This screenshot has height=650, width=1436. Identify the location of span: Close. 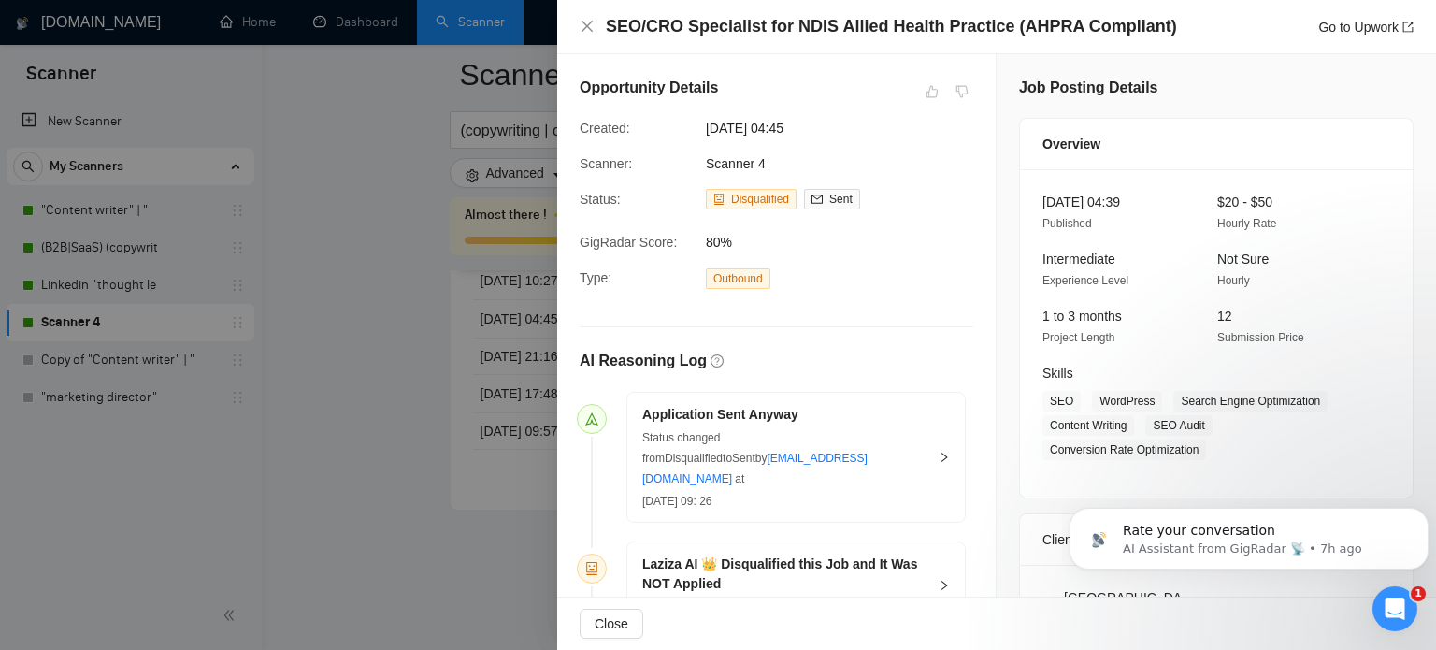
(611, 623).